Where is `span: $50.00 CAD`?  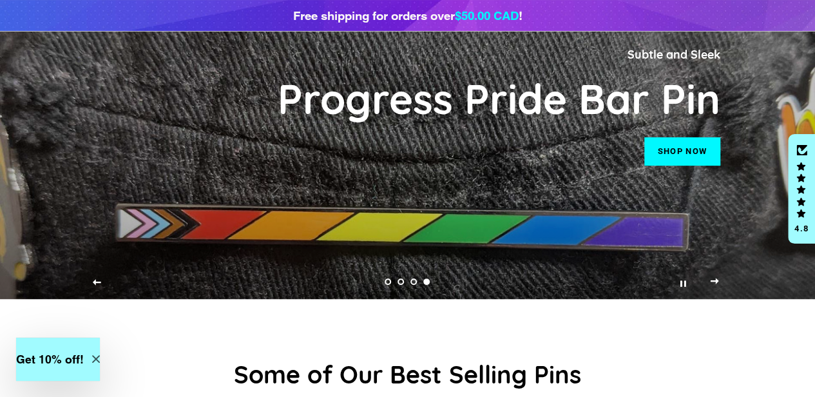
span: $50.00 CAD is located at coordinates (486, 15).